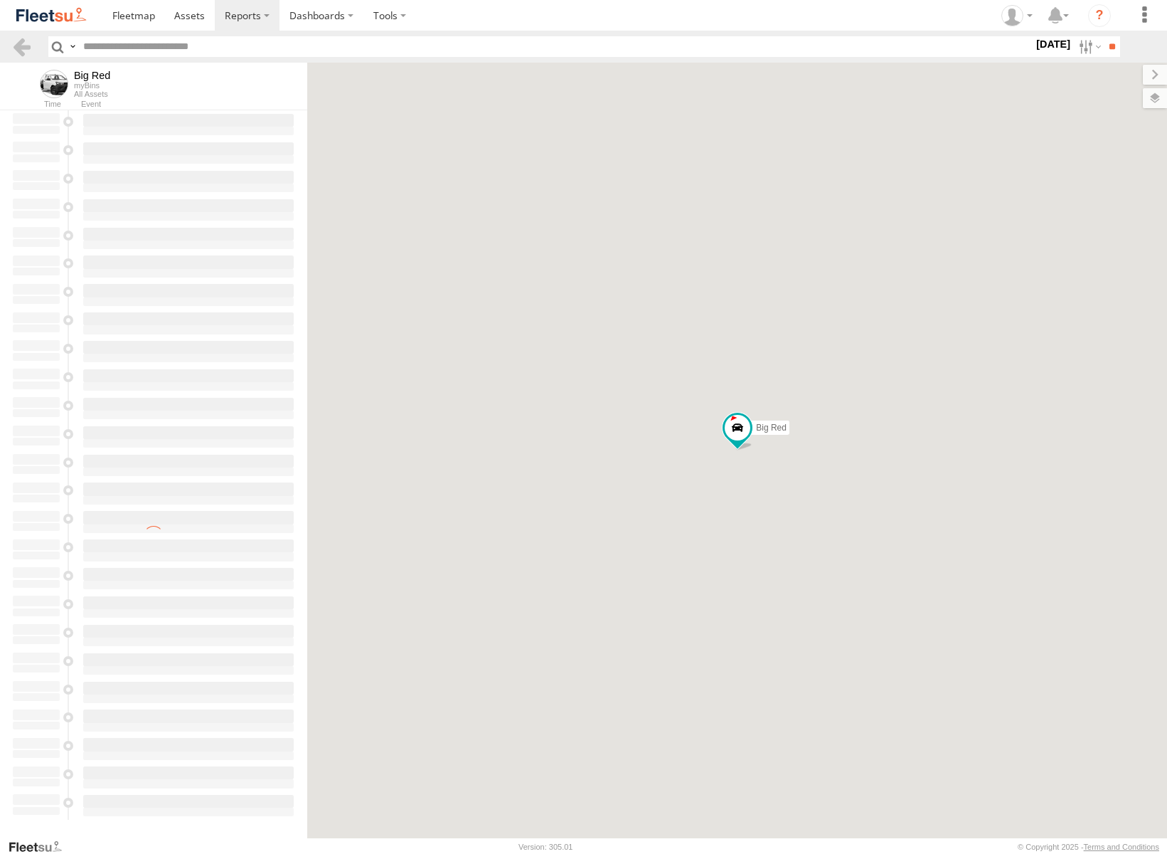 This screenshot has height=854, width=1167. What do you see at coordinates (41, 846) in the screenshot?
I see `a: Visit our Website` at bounding box center [41, 846].